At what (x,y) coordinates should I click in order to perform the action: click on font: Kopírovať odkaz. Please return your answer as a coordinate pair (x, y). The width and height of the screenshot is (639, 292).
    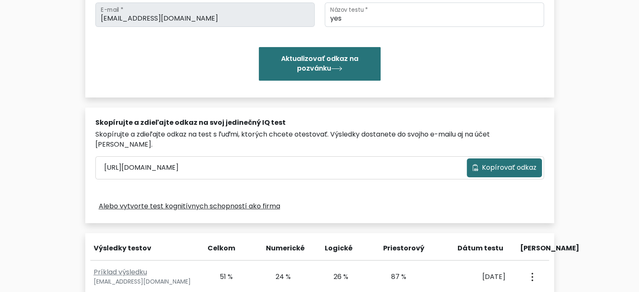
    Looking at the image, I should click on (509, 167).